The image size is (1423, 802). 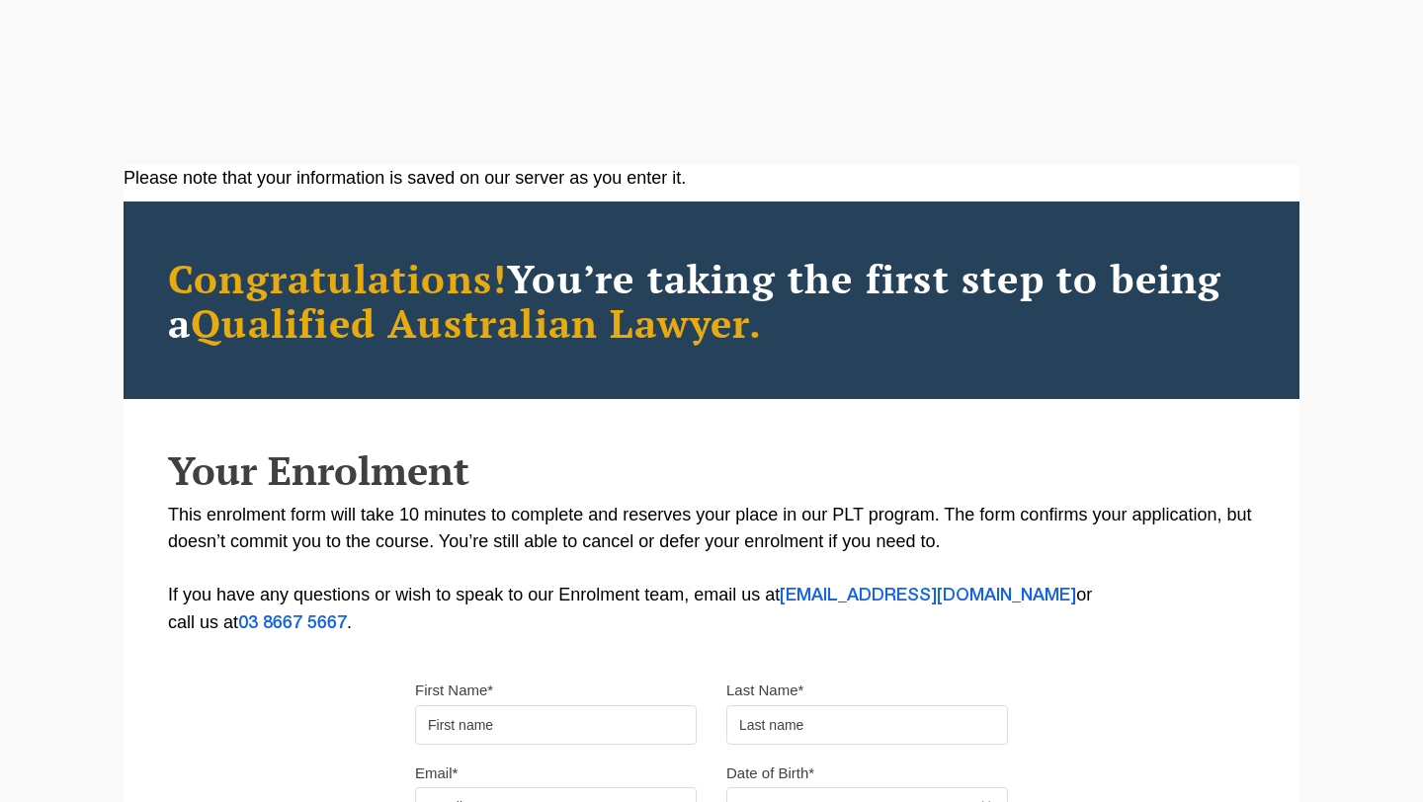 I want to click on p: This enrolment form will take 10 minutes to complete and reserves your place in our PLT program. ..., so click(x=711, y=569).